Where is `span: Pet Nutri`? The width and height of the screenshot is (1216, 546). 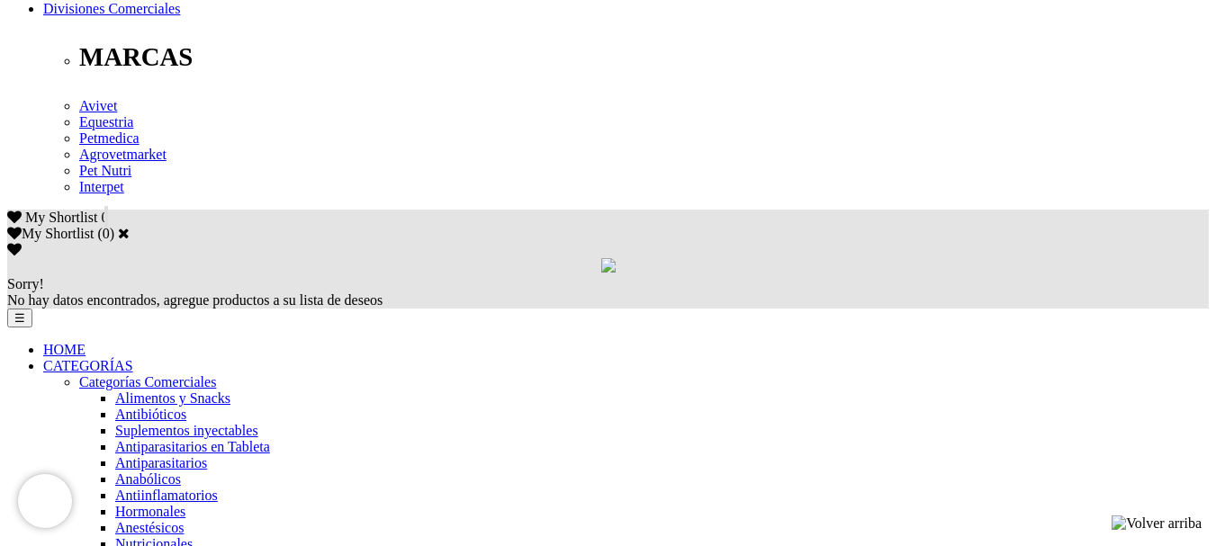 span: Pet Nutri is located at coordinates (105, 170).